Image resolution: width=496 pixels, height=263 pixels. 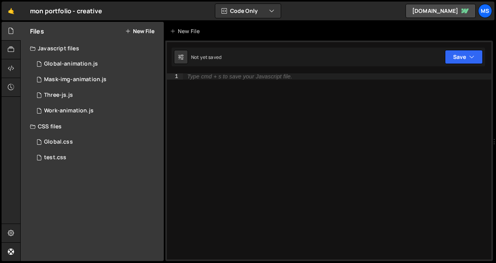 I want to click on button: New File, so click(x=140, y=31).